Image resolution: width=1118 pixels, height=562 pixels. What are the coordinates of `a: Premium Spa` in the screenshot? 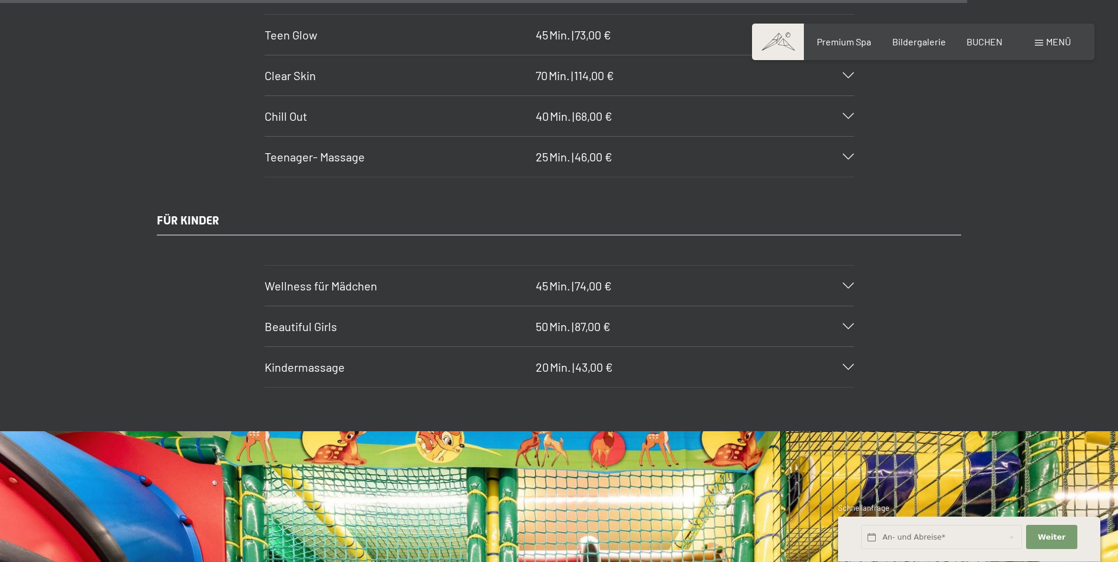 It's located at (844, 41).